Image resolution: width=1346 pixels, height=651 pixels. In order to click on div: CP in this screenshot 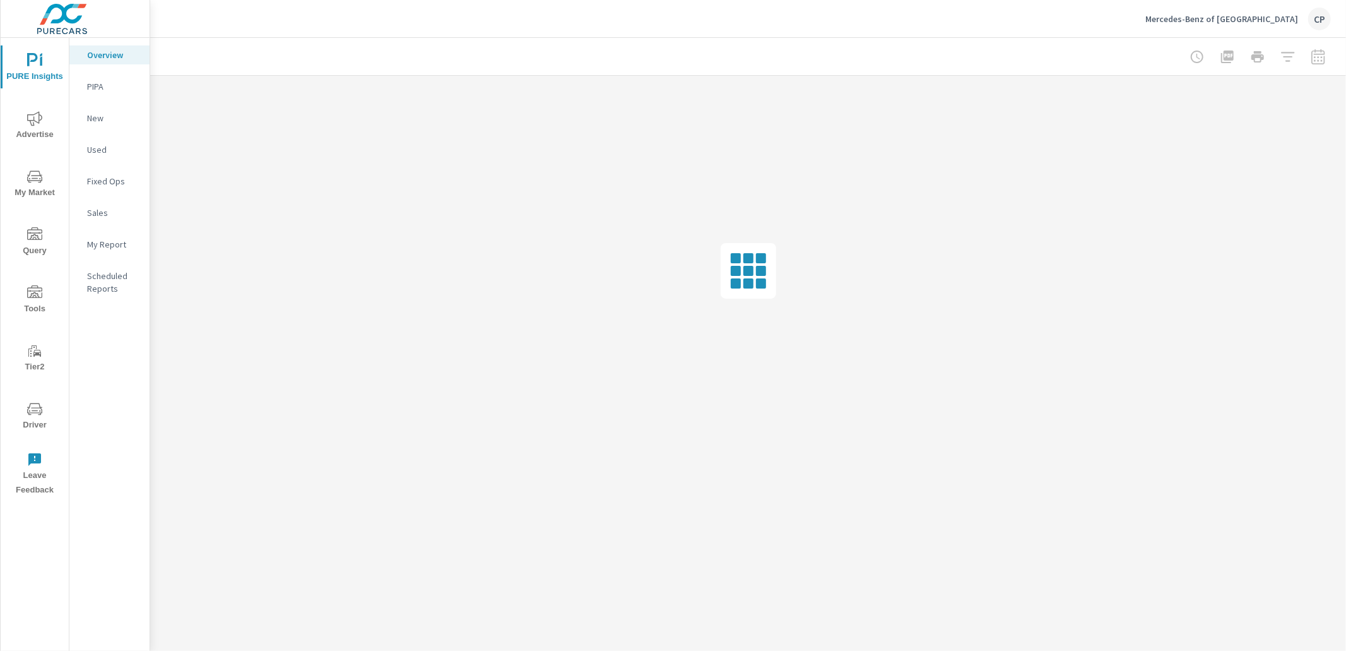, I will do `click(1319, 19)`.